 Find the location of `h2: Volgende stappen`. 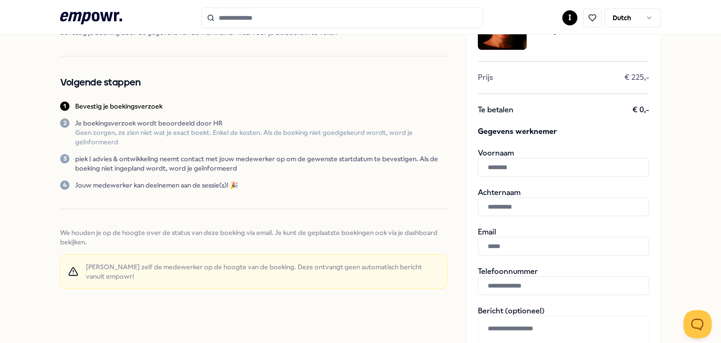

h2: Volgende stappen is located at coordinates (254, 83).